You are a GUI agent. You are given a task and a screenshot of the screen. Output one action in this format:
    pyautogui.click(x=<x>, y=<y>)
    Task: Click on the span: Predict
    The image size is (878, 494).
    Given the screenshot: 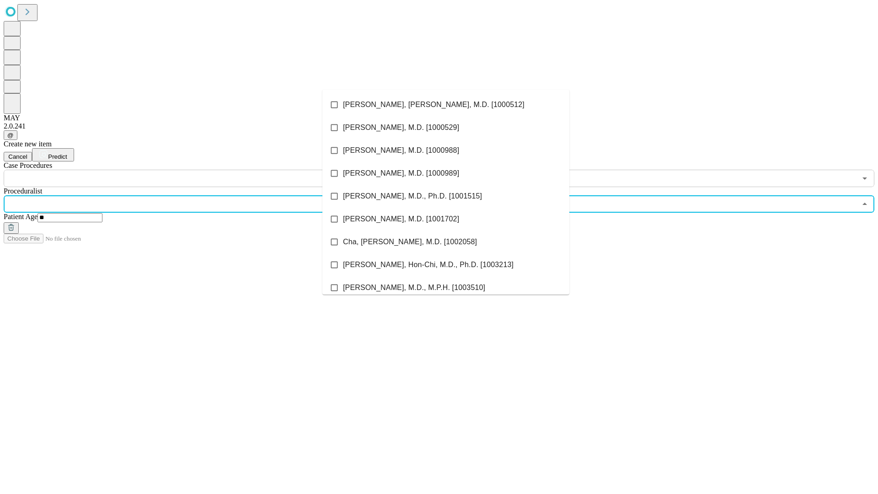 What is the action you would take?
    pyautogui.click(x=57, y=156)
    